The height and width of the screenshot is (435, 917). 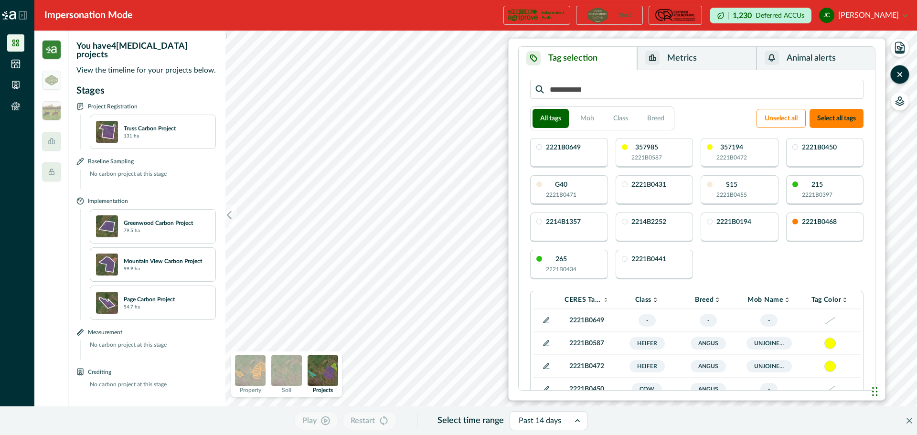 I want to click on p: View the timeline for your projects below., so click(x=148, y=70).